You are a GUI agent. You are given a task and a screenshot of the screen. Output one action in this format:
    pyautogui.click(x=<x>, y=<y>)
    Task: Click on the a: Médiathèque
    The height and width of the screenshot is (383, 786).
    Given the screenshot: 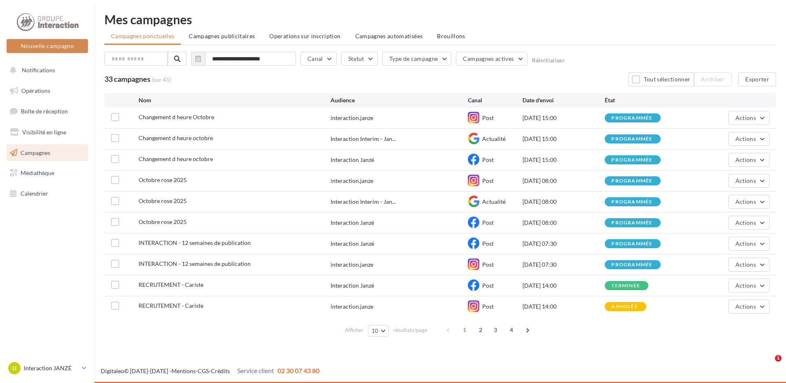 What is the action you would take?
    pyautogui.click(x=47, y=173)
    